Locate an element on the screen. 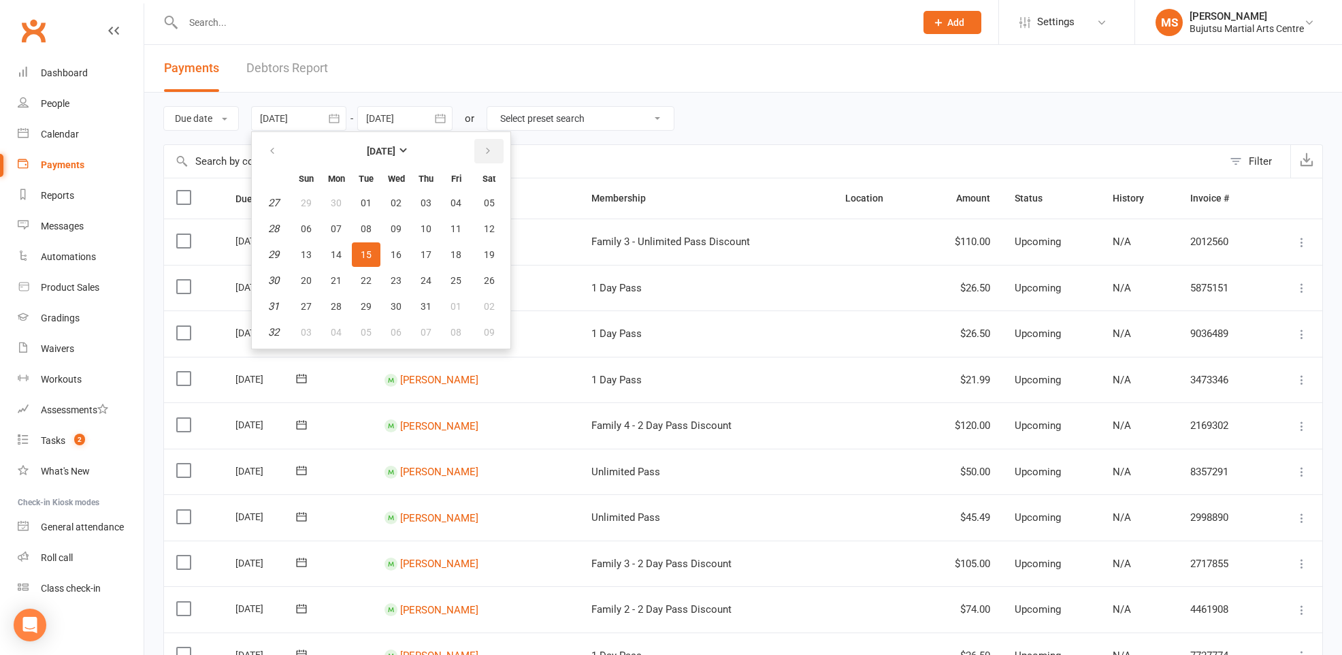  button: 24 is located at coordinates (426, 280).